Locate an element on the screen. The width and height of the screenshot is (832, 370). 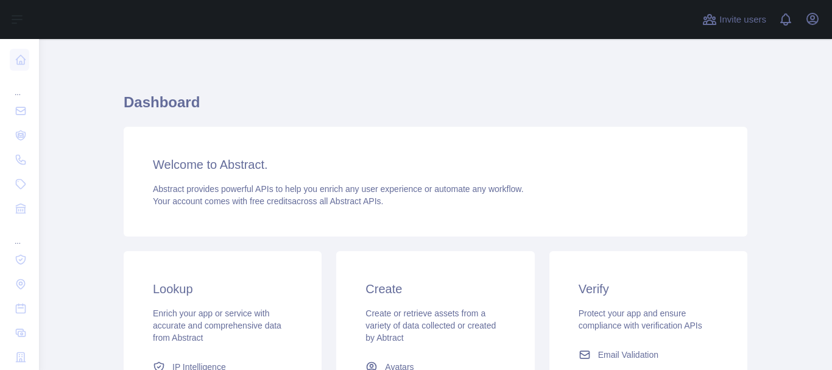
span: Your account comes with across all Abstract APIs. is located at coordinates (268, 201).